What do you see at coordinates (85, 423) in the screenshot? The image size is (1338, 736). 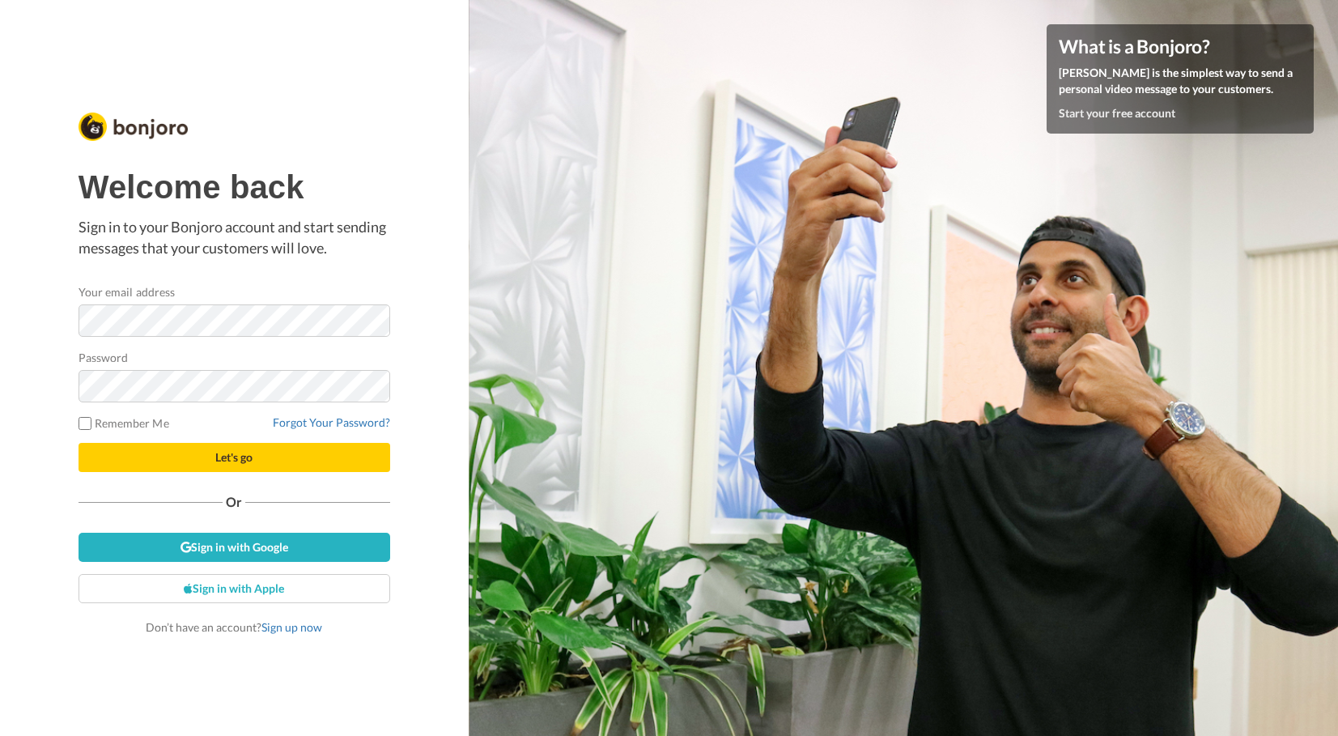 I see `input: Remember Me` at bounding box center [85, 423].